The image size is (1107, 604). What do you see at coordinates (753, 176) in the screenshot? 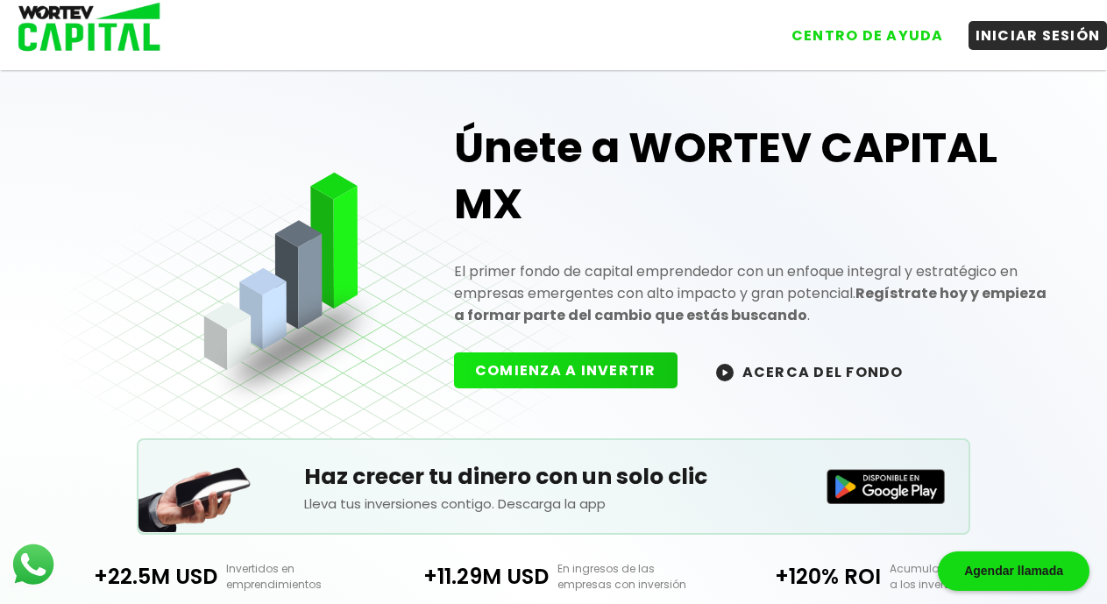
I see `h1: Únete a WORTEV CAPITAL MX` at bounding box center [753, 176].